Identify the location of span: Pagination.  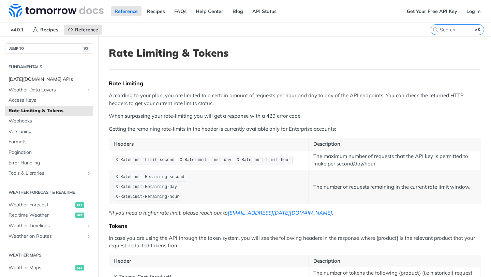
(50, 152).